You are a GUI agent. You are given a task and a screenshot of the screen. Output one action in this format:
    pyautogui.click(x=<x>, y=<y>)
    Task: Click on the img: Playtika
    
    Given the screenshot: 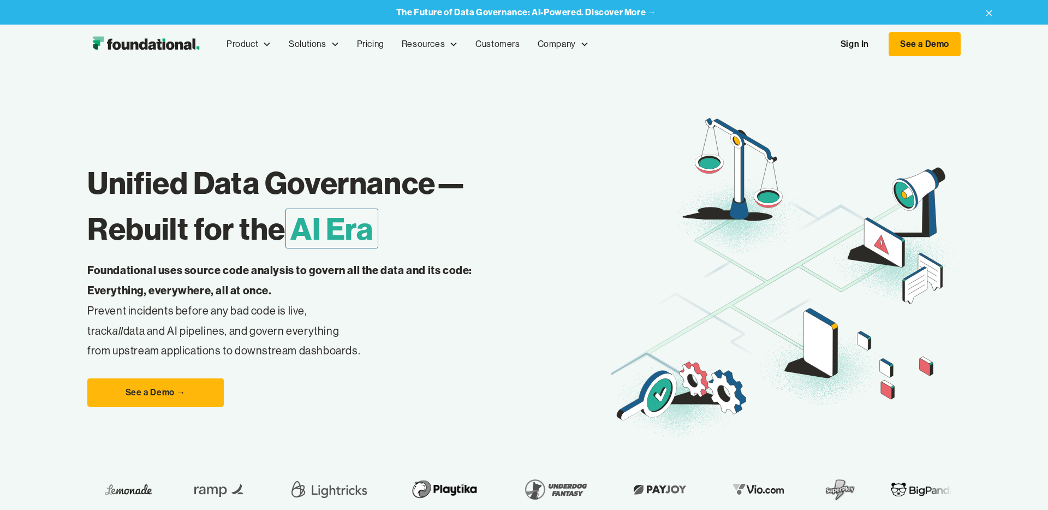 What is the action you would take?
    pyautogui.click(x=444, y=489)
    